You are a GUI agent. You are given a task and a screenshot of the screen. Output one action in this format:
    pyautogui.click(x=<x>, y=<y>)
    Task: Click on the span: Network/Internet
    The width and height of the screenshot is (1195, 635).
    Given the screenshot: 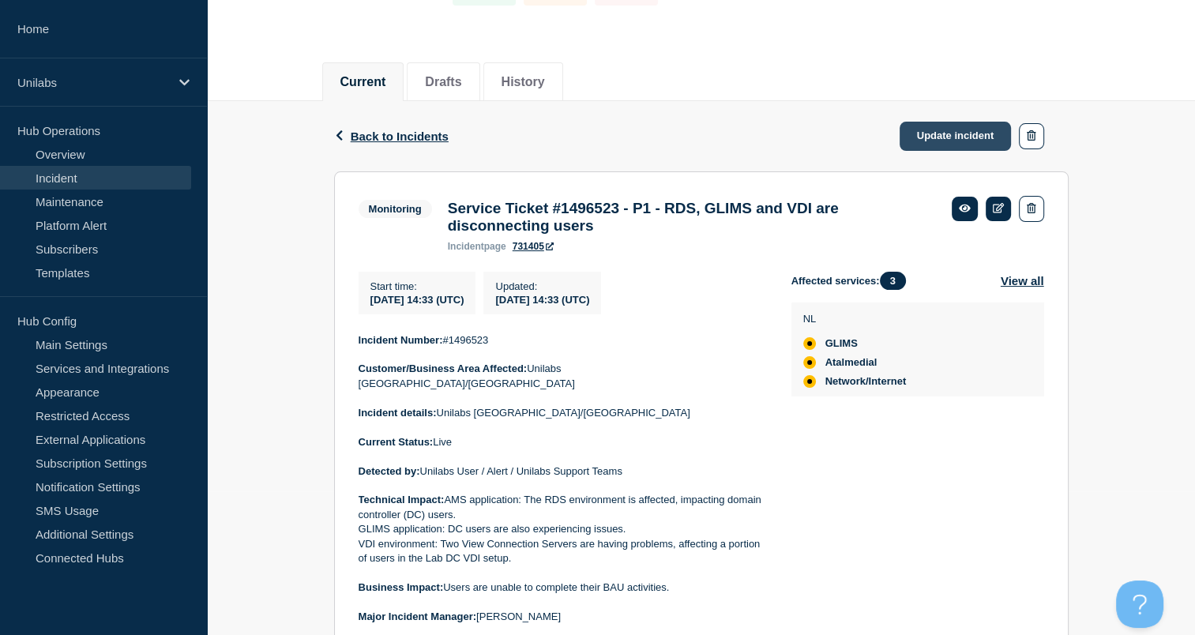 What is the action you would take?
    pyautogui.click(x=865, y=381)
    